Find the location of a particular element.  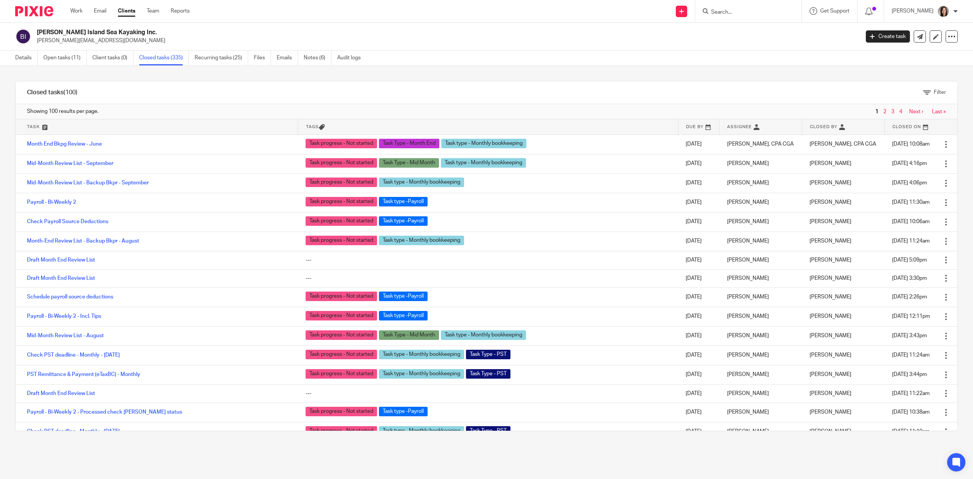

span: Showing 100 results per page. is located at coordinates (63, 111).